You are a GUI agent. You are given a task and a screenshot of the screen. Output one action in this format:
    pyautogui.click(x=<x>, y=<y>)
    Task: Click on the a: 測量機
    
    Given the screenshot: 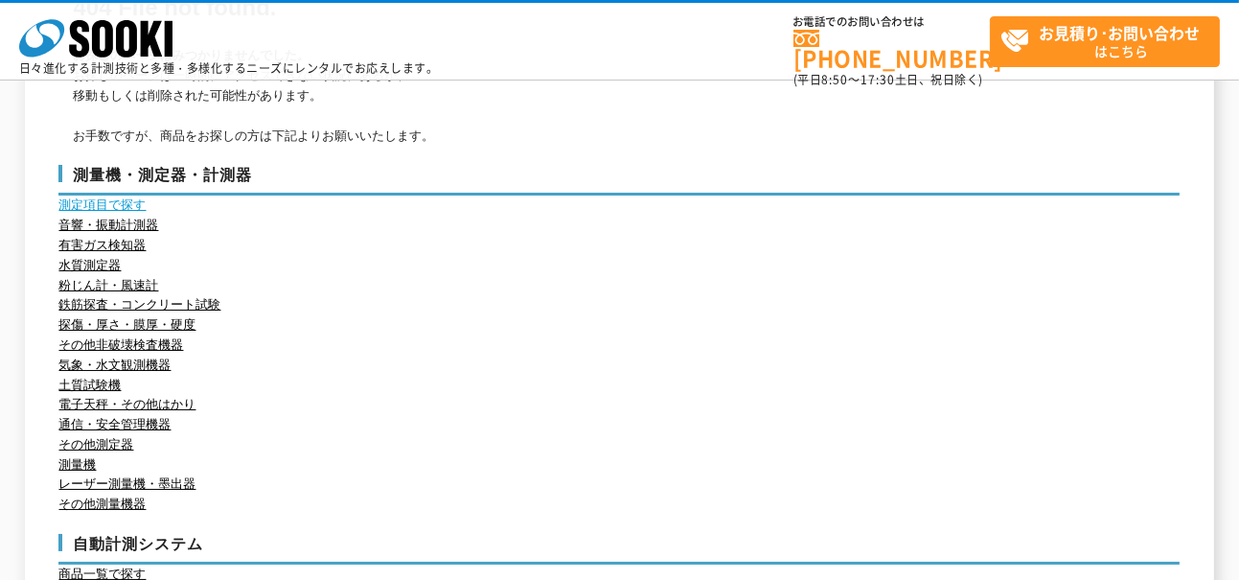 What is the action you would take?
    pyautogui.click(x=77, y=464)
    